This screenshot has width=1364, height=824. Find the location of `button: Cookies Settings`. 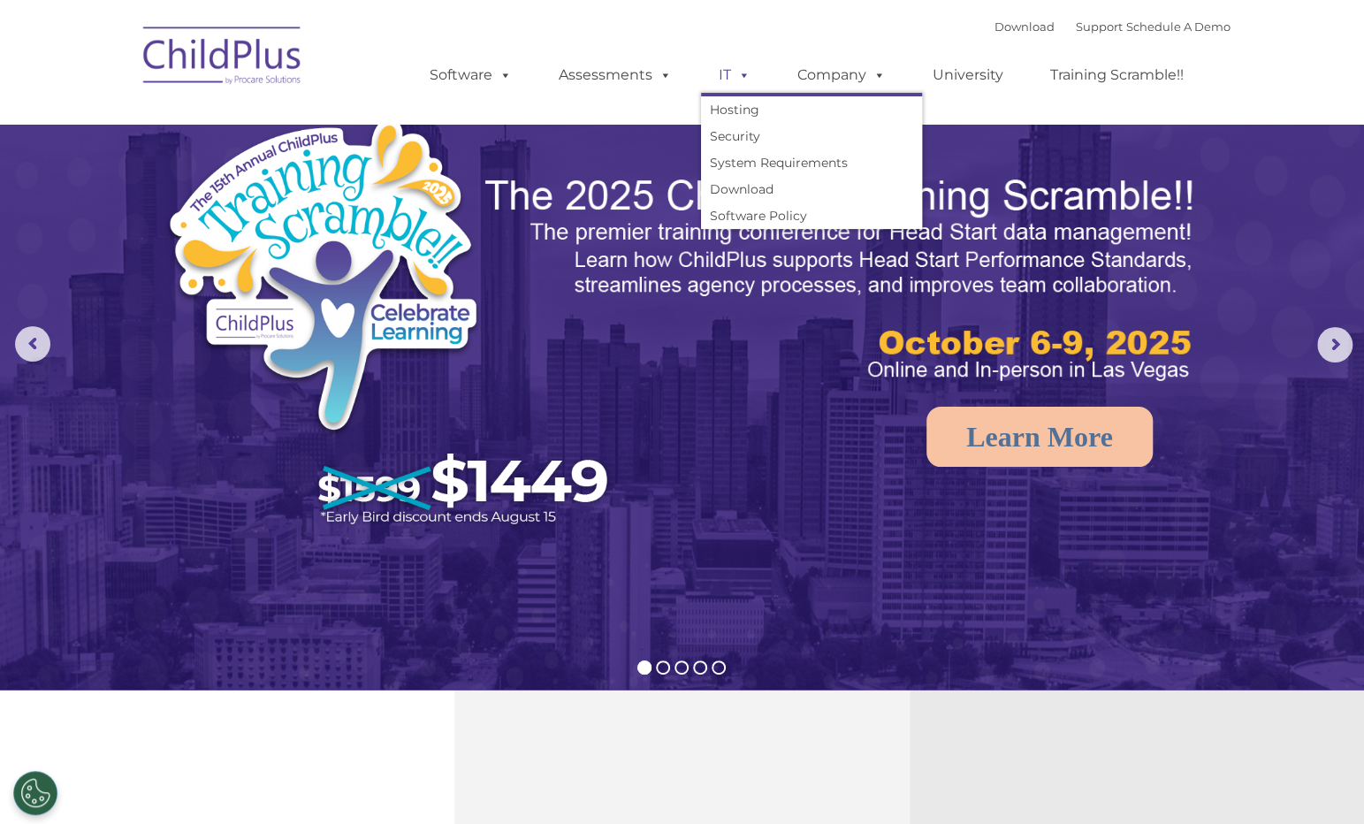

button: Cookies Settings is located at coordinates (35, 793).